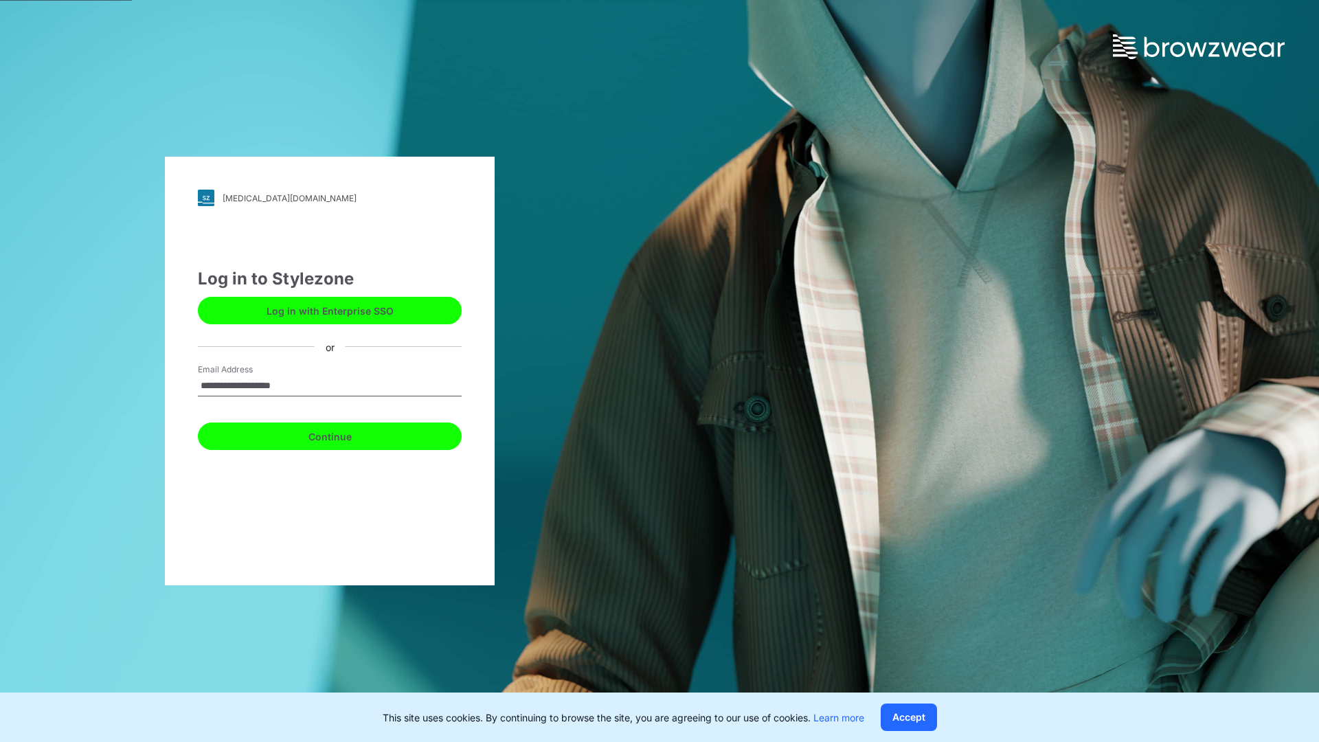  I want to click on p: This site uses cookies. By continuing to browse the site, you are agreeing to our use of cookies., so click(623, 717).